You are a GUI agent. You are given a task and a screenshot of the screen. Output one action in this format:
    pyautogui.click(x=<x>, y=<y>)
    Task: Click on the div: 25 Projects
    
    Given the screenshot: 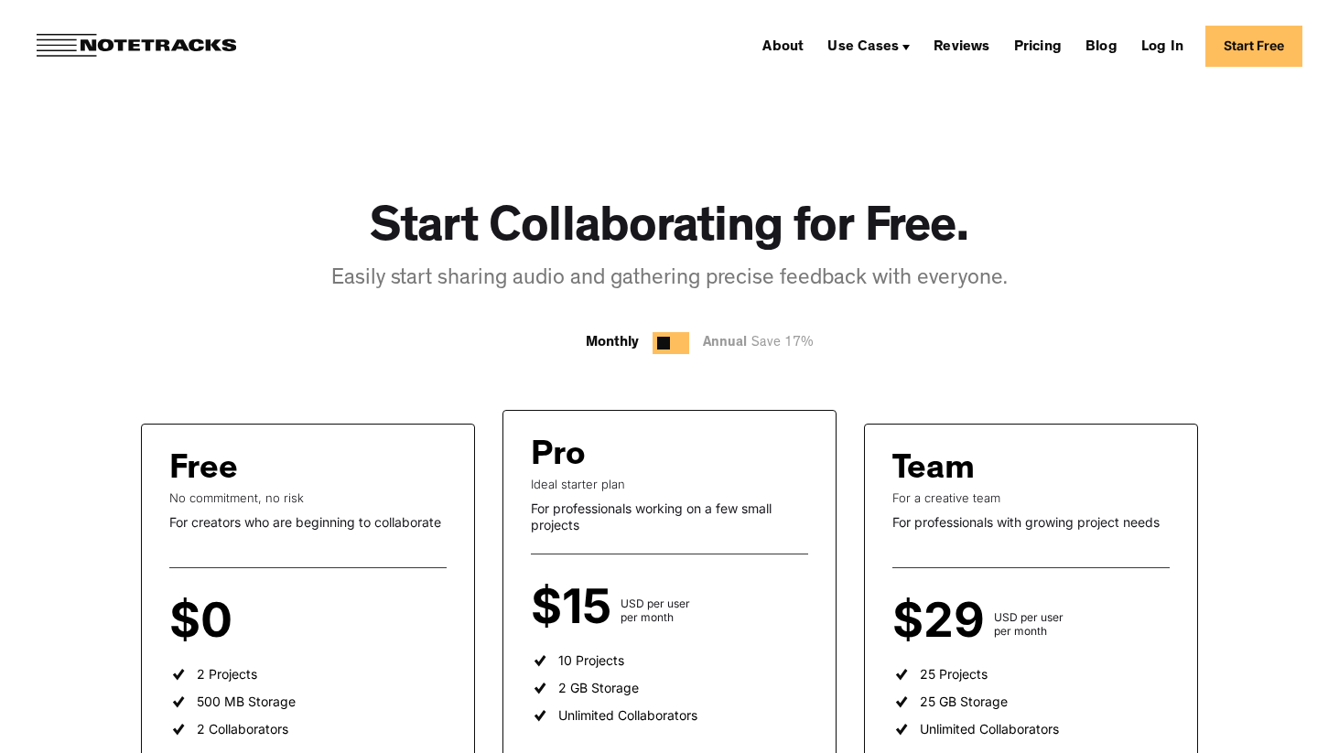 What is the action you would take?
    pyautogui.click(x=954, y=675)
    